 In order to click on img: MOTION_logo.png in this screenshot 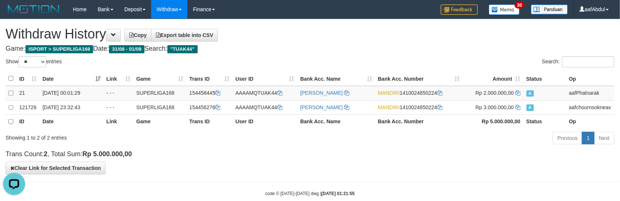, I will do `click(34, 9)`.